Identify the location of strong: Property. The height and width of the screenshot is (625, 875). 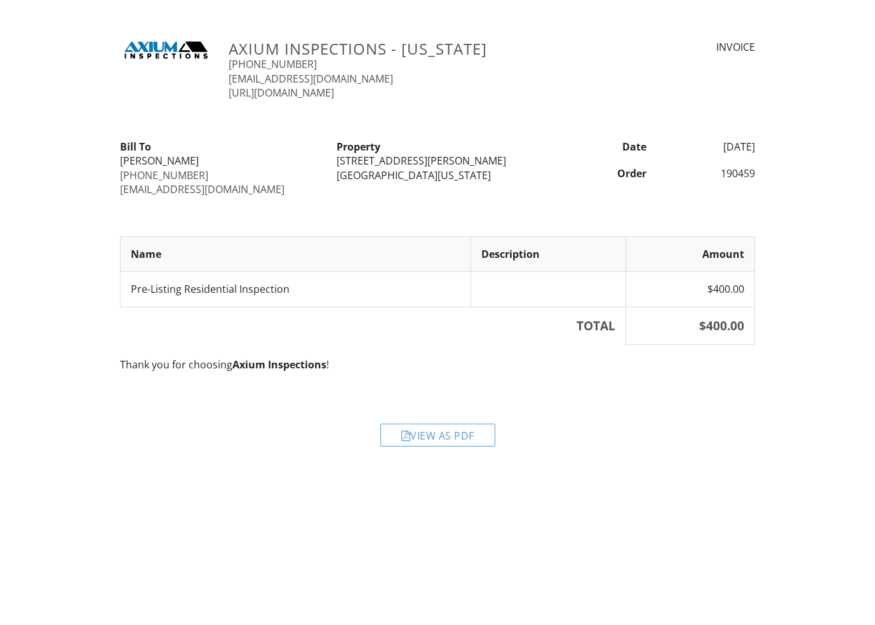
(358, 147).